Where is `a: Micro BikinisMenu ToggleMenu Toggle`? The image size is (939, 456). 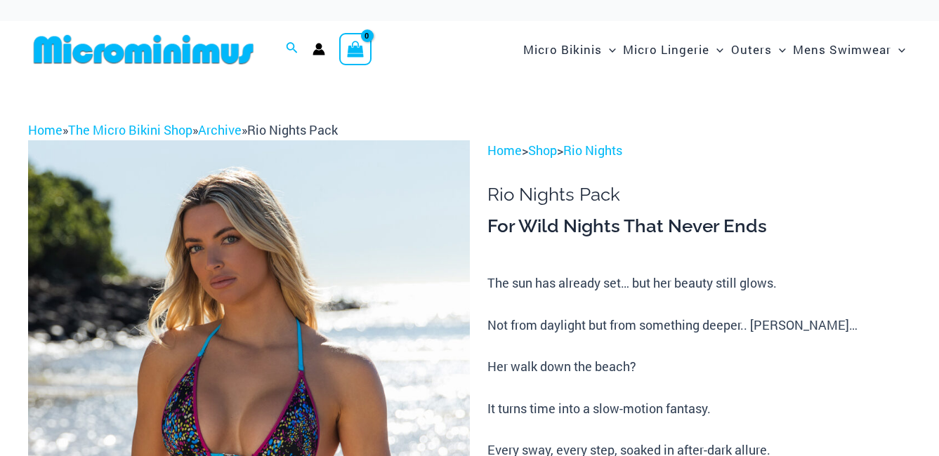 a: Micro BikinisMenu ToggleMenu Toggle is located at coordinates (569, 49).